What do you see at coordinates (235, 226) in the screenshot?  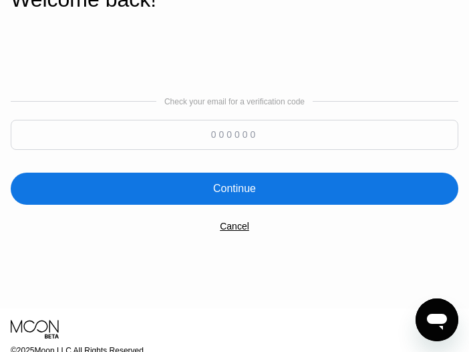 I see `div: Cancel` at bounding box center [235, 226].